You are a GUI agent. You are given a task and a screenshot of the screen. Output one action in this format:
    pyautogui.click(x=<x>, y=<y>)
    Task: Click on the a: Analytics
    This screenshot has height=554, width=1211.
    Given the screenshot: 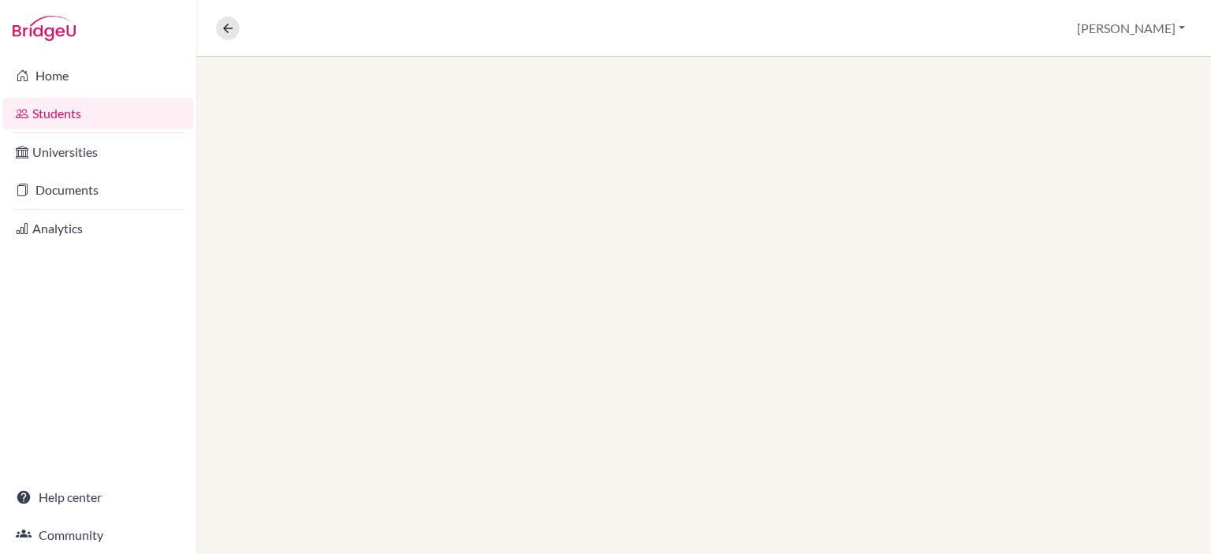 What is the action you would take?
    pyautogui.click(x=98, y=229)
    